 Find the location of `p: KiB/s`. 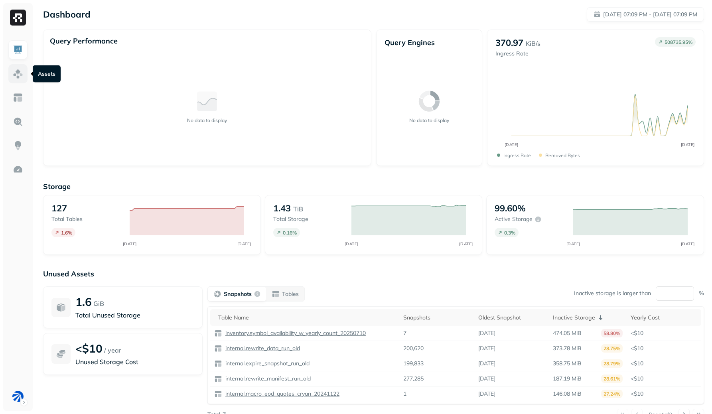

p: KiB/s is located at coordinates (533, 43).